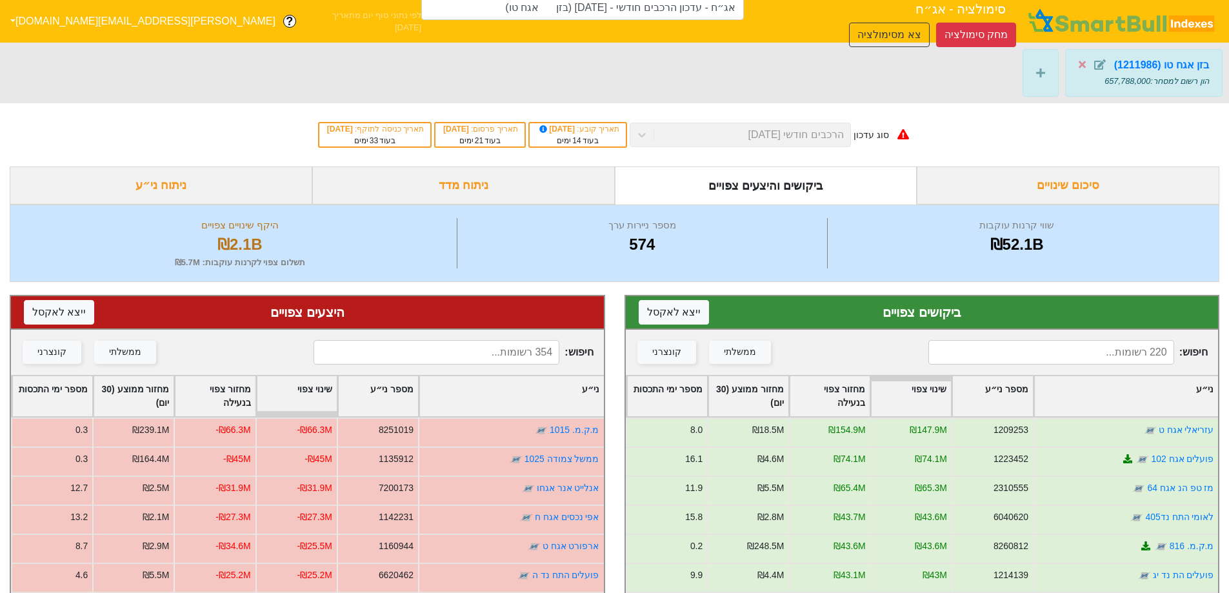 The image size is (1229, 593). Describe the element at coordinates (934, 575) in the screenshot. I see `div: ₪43M` at that location.